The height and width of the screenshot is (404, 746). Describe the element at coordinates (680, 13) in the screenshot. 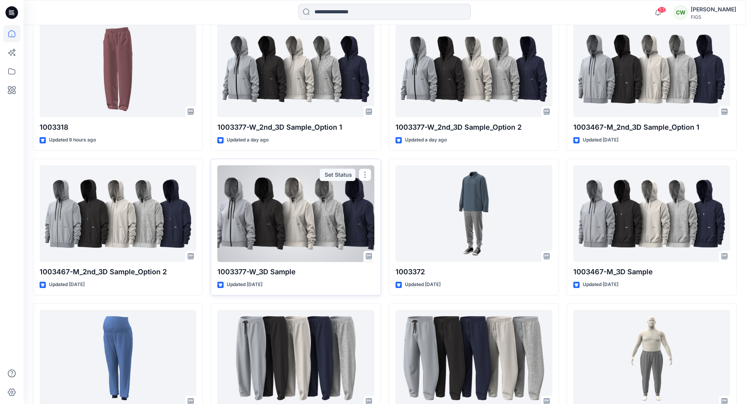

I see `div: CW` at that location.